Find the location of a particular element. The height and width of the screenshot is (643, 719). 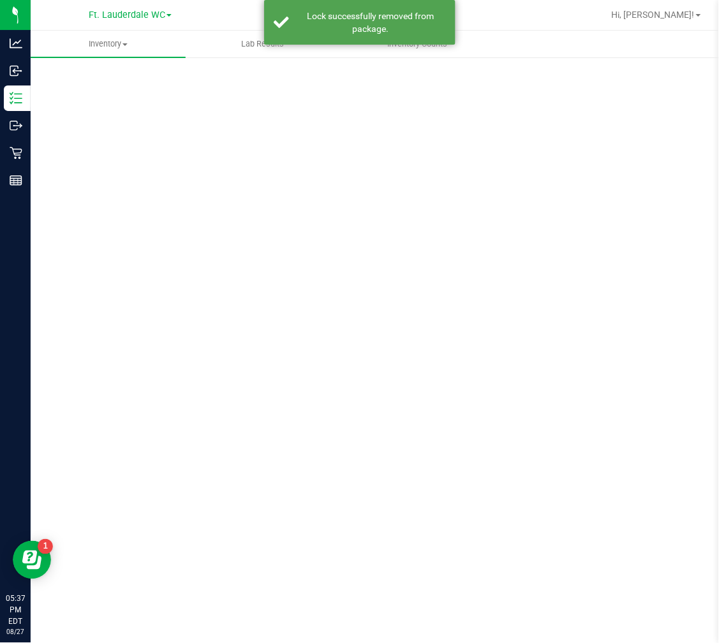

span: Lab Results is located at coordinates (263, 44).